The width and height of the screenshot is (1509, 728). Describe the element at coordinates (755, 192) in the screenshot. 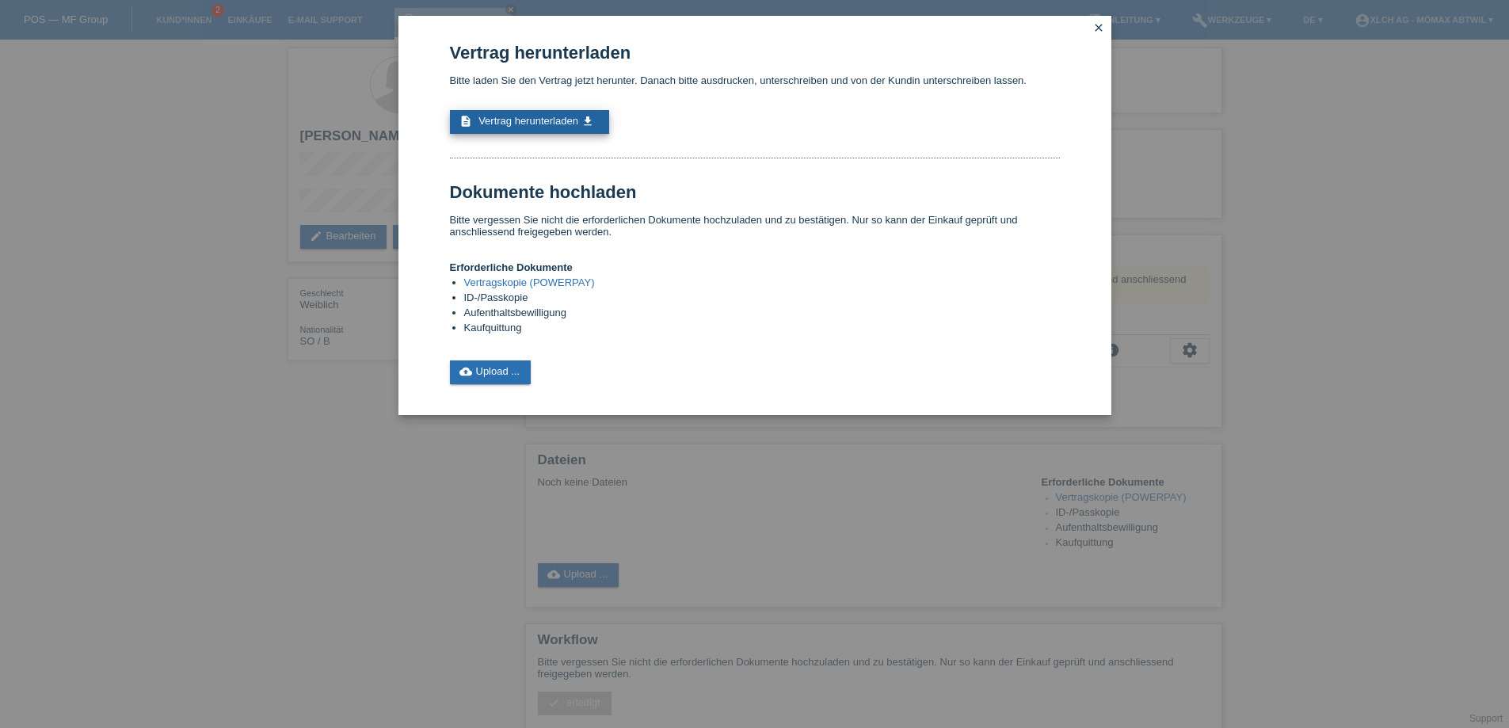

I see `h1: Dokumente hochladen` at that location.